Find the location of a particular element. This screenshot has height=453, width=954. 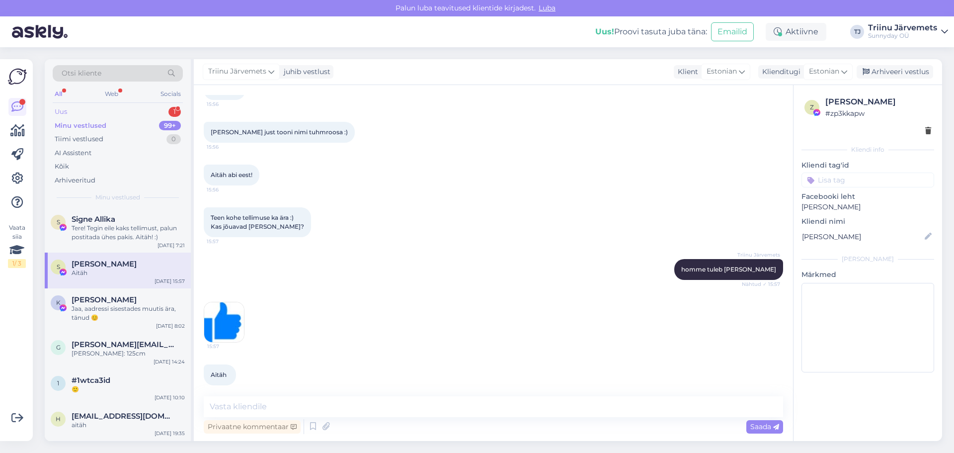

img: Askly Logo is located at coordinates (17, 77).